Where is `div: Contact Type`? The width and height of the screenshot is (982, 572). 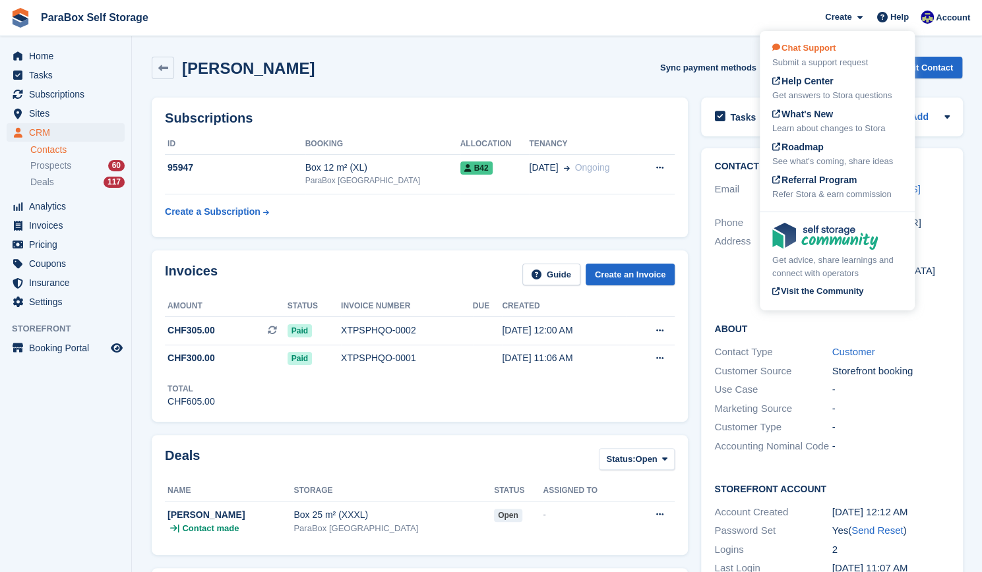 div: Contact Type is located at coordinates (773, 352).